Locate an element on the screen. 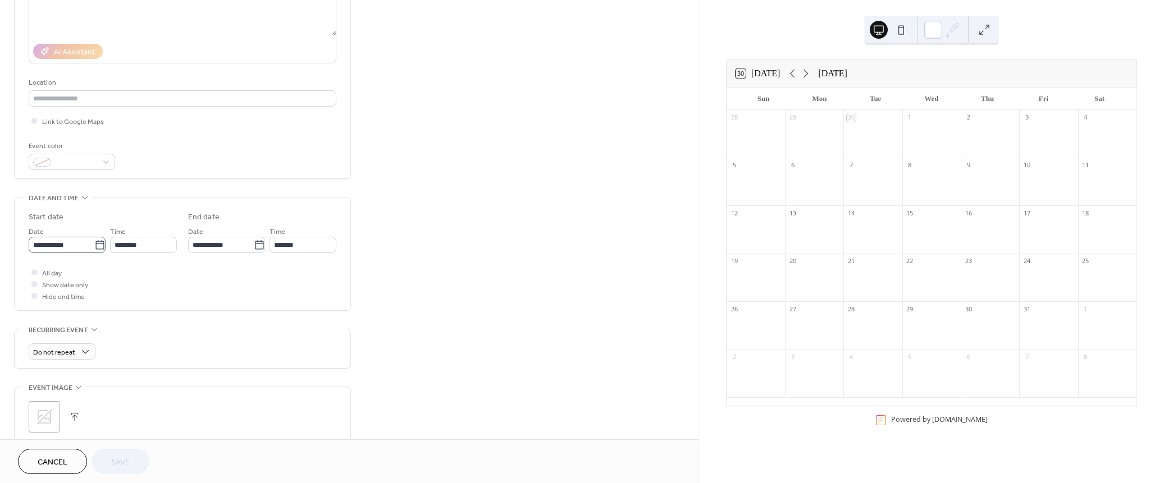 The image size is (1164, 483). div: 11 is located at coordinates (1085, 165).